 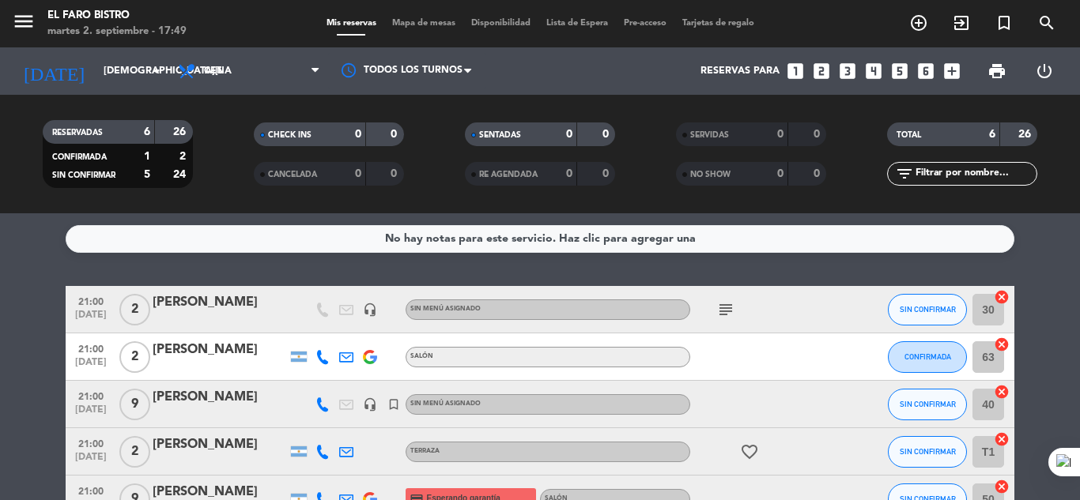 I want to click on span: Tarjetas de regalo, so click(x=718, y=23).